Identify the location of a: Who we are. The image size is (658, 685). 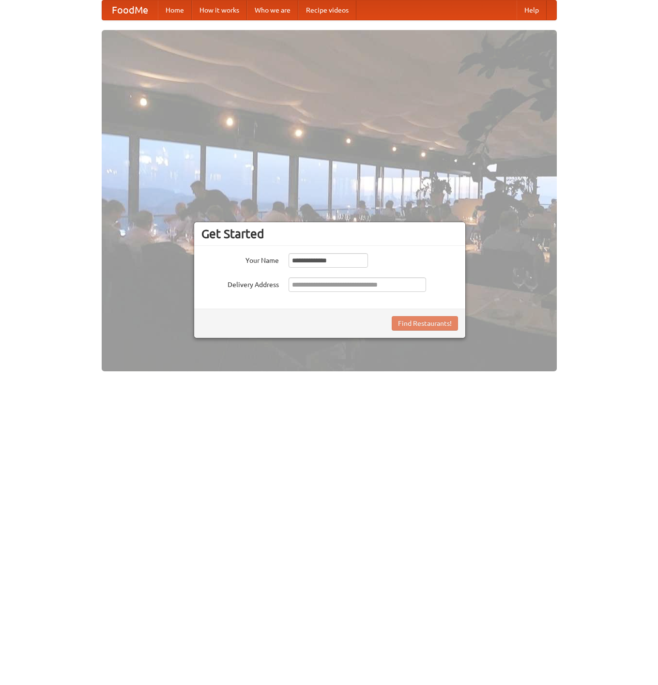
(273, 10).